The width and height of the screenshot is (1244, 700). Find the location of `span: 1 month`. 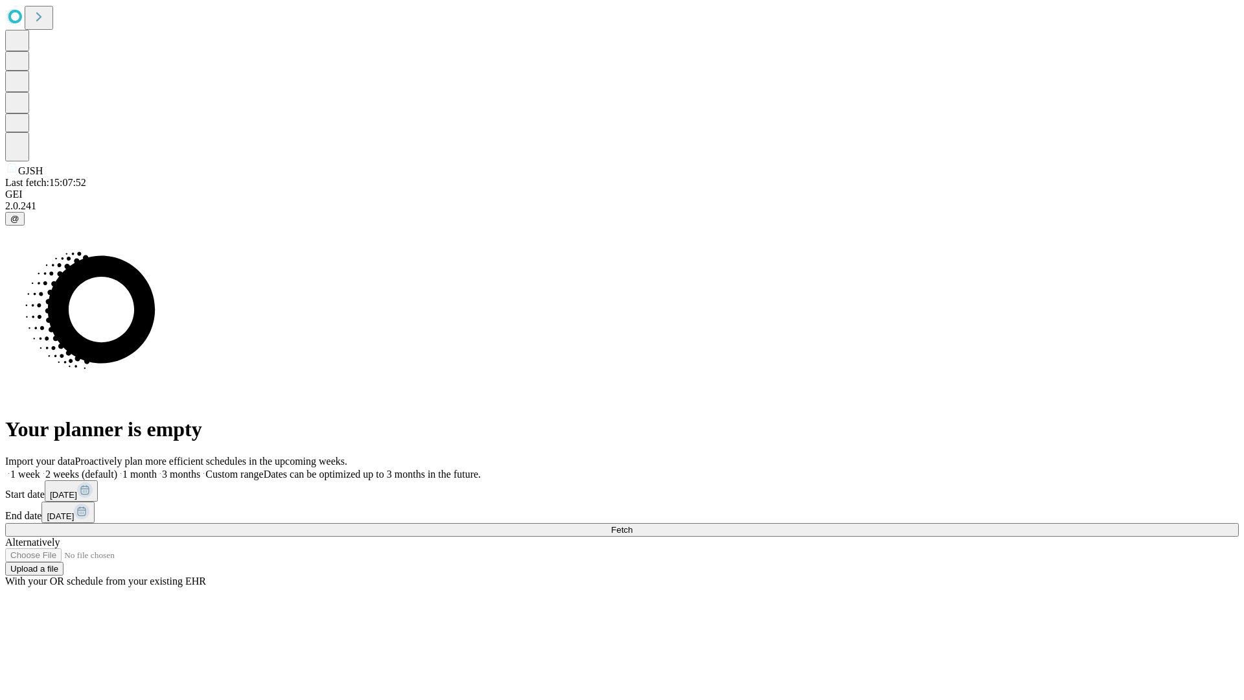

span: 1 month is located at coordinates (139, 474).